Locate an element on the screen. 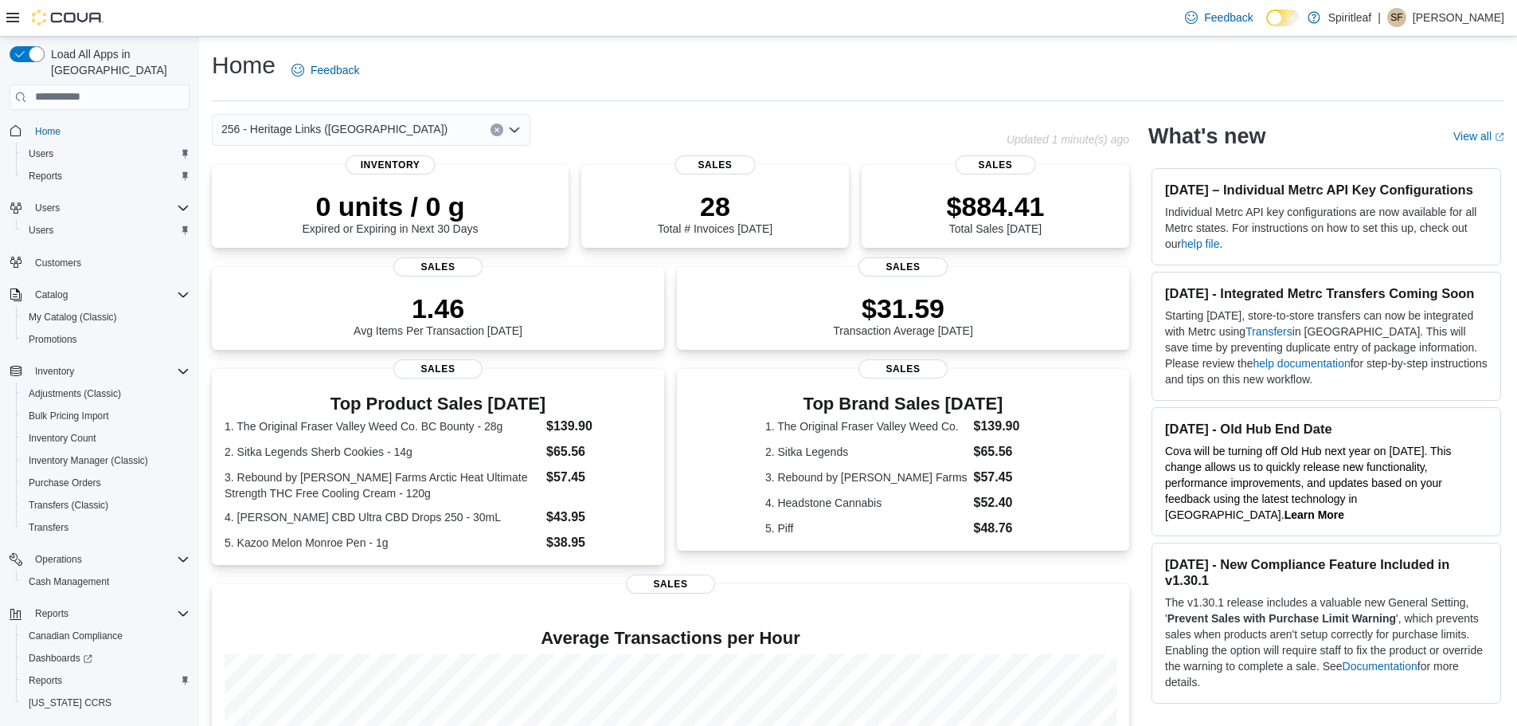 The width and height of the screenshot is (1517, 726). span: SF is located at coordinates (1396, 18).